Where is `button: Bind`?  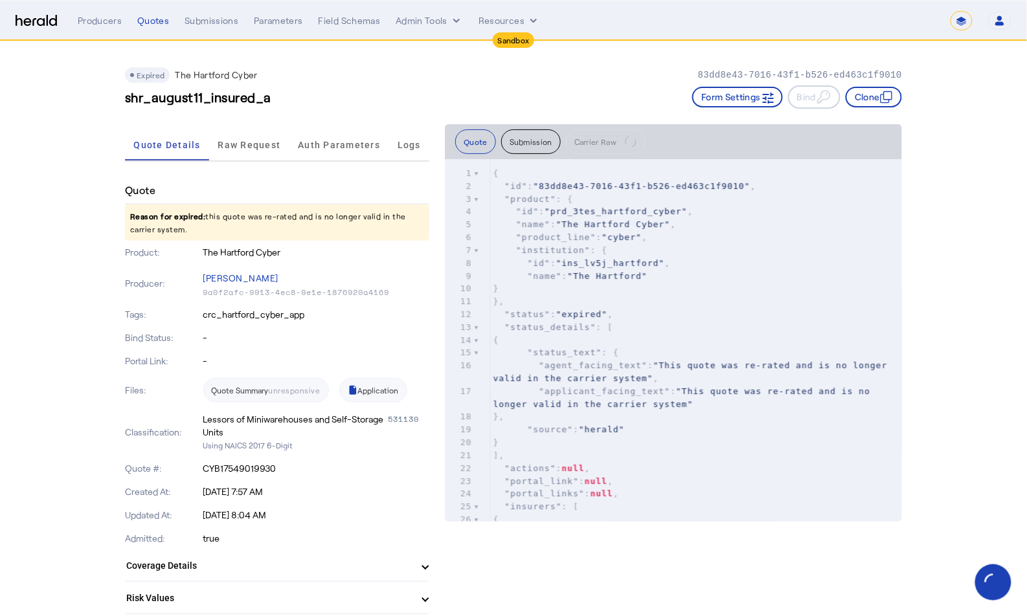 button: Bind is located at coordinates (814, 97).